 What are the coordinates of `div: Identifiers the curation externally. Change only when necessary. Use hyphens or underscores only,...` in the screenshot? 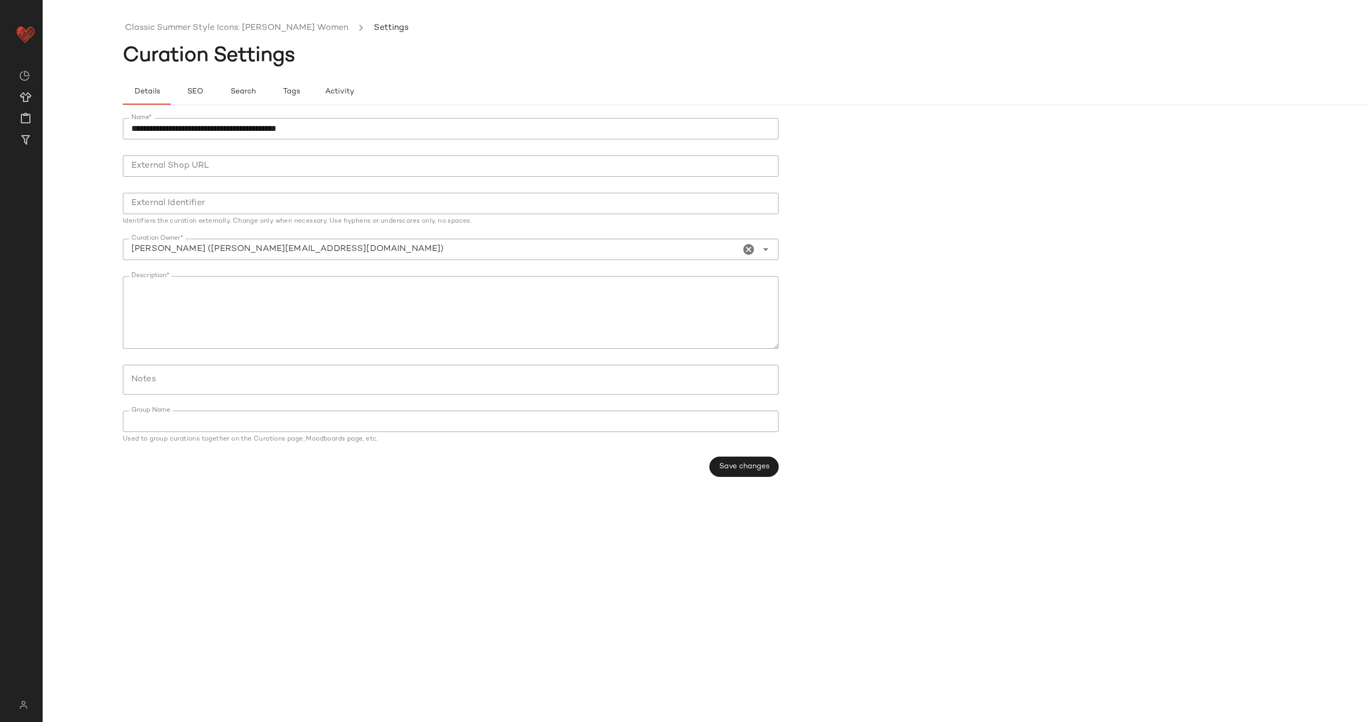 It's located at (451, 222).